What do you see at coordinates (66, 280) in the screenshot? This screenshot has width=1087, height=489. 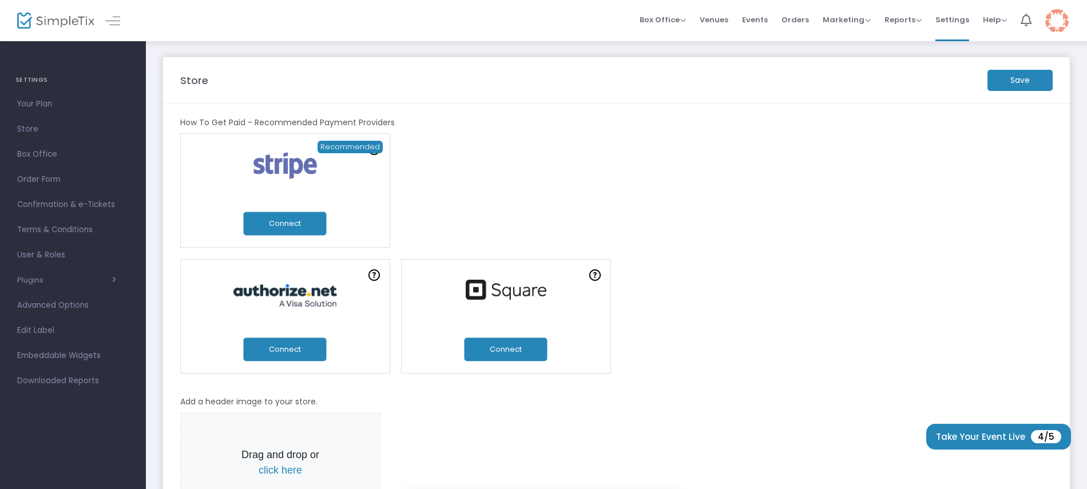 I see `button: Plugins` at bounding box center [66, 280].